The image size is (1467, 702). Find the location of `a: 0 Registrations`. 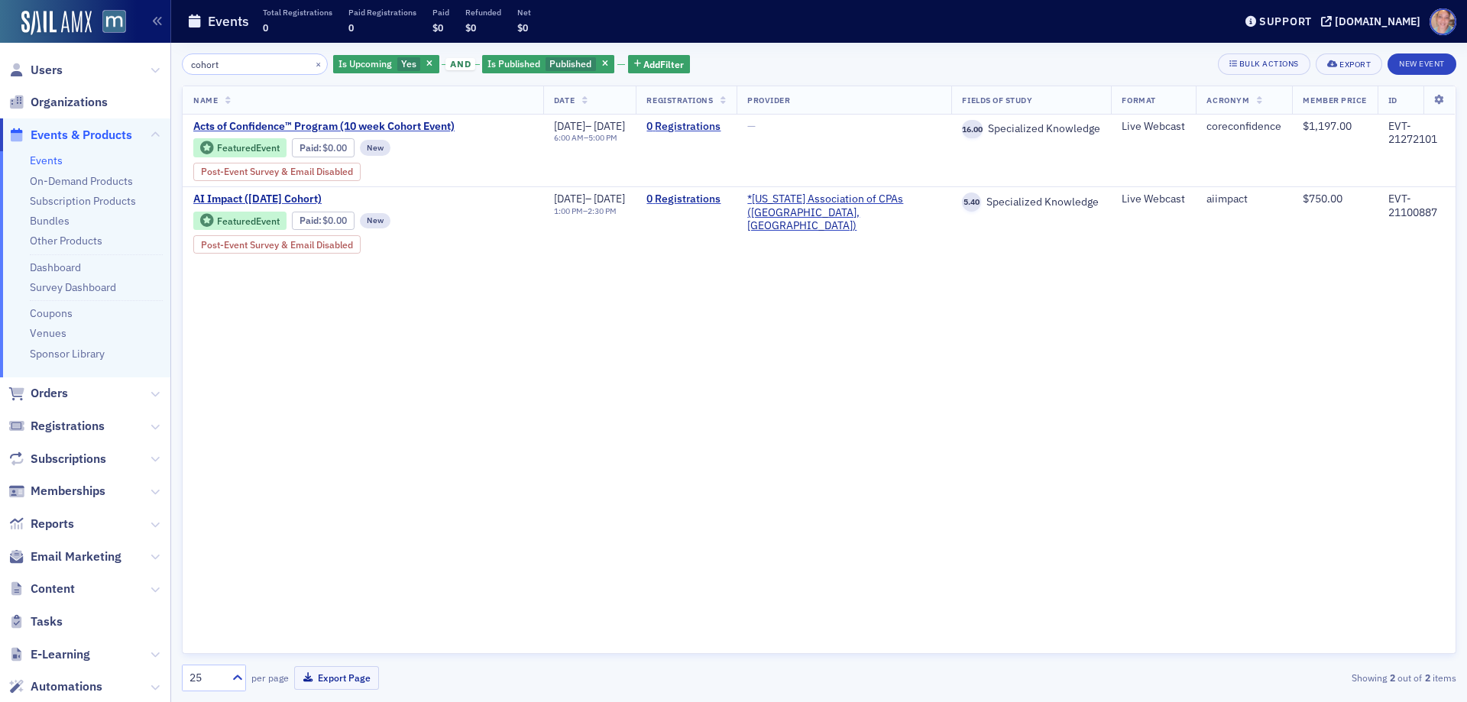

a: 0 Registrations is located at coordinates (686, 199).